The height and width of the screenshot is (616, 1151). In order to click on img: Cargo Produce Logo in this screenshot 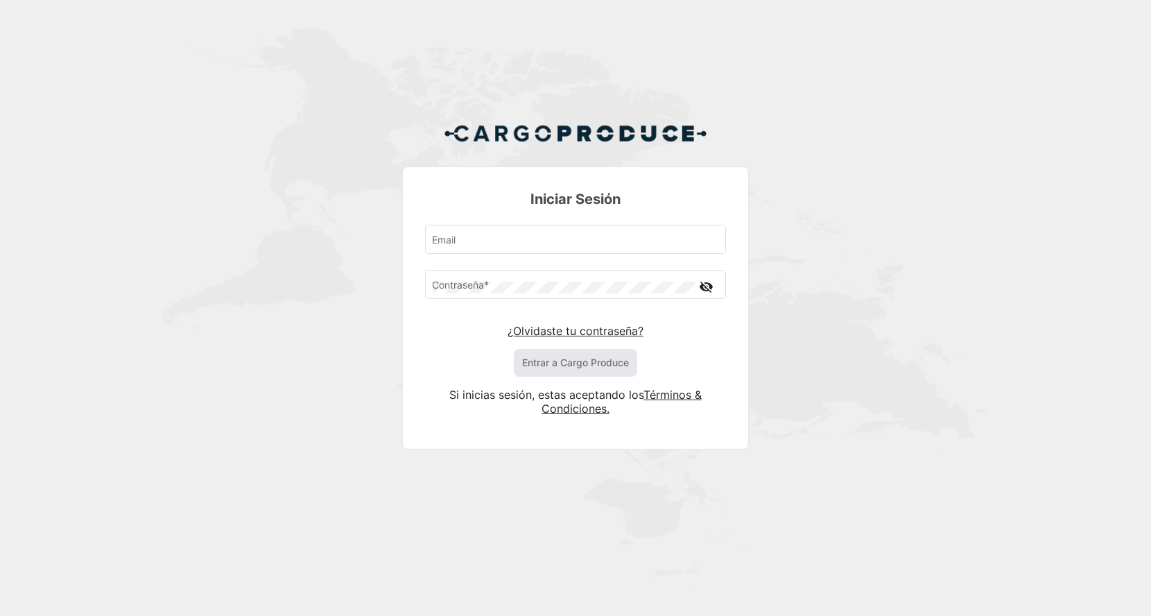, I will do `click(576, 133)`.